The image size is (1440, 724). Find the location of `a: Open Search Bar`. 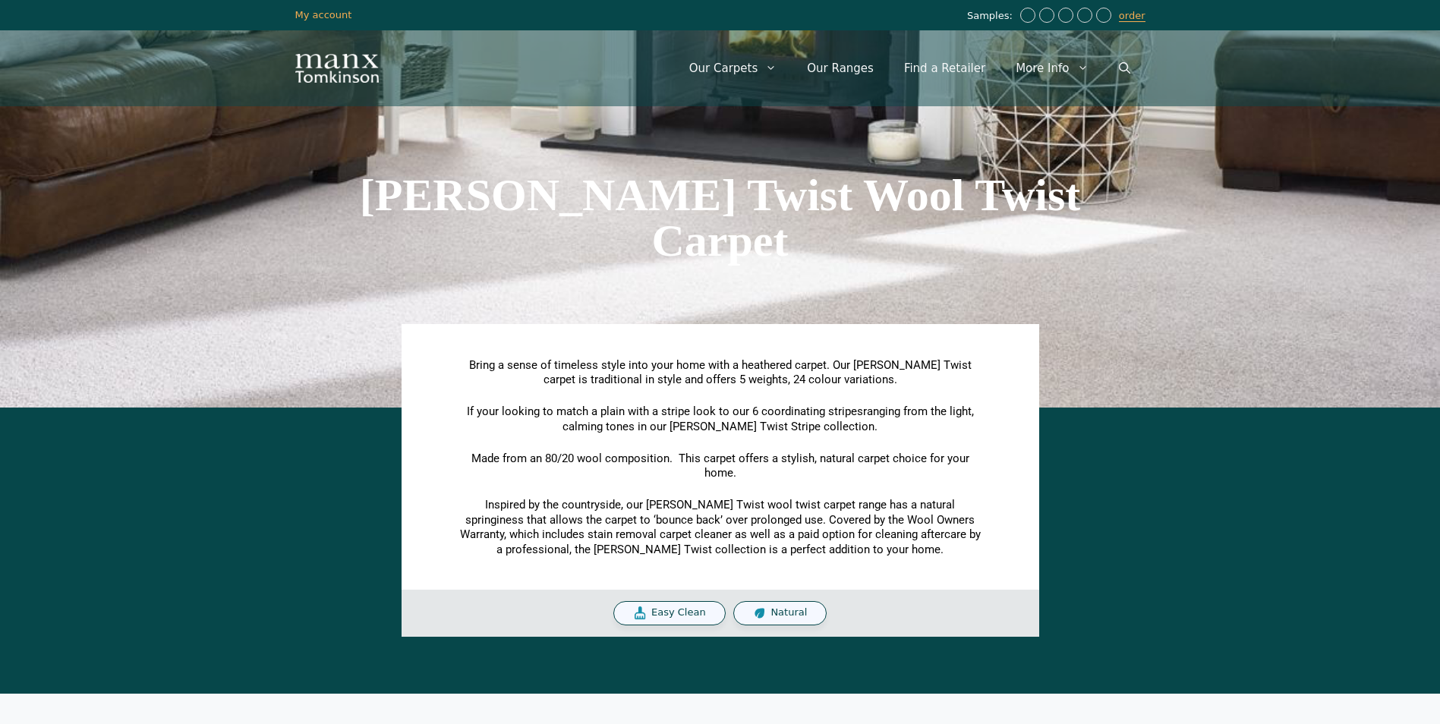

a: Open Search Bar is located at coordinates (1124, 68).